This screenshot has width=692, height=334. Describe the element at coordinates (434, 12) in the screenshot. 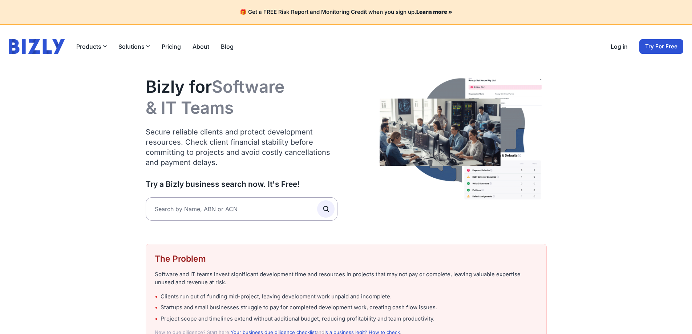

I see `a: Learn more »` at that location.